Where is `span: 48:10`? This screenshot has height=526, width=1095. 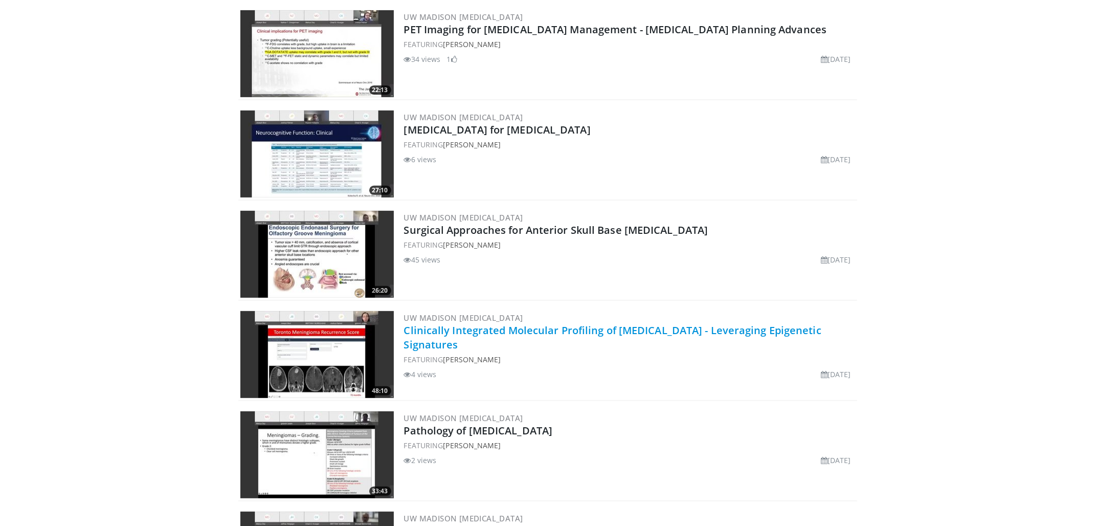
span: 48:10 is located at coordinates (380, 391).